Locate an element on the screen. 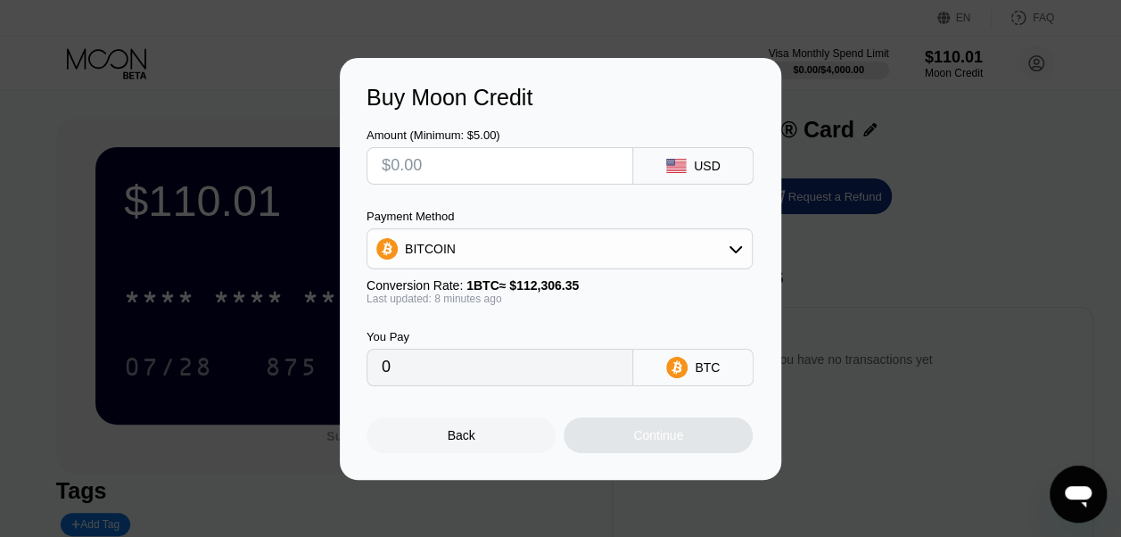 The width and height of the screenshot is (1121, 537). div: Amount (Minimum: $5.00) is located at coordinates (499, 135).